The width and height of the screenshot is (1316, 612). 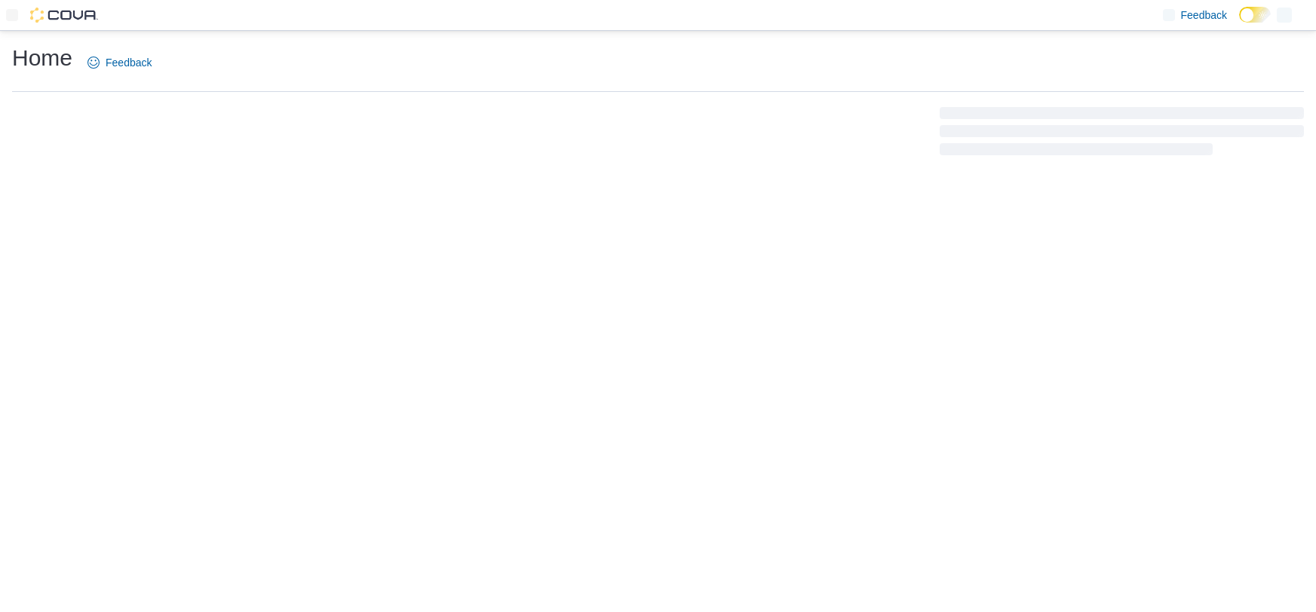 I want to click on input: Dark Mode, so click(x=1255, y=14).